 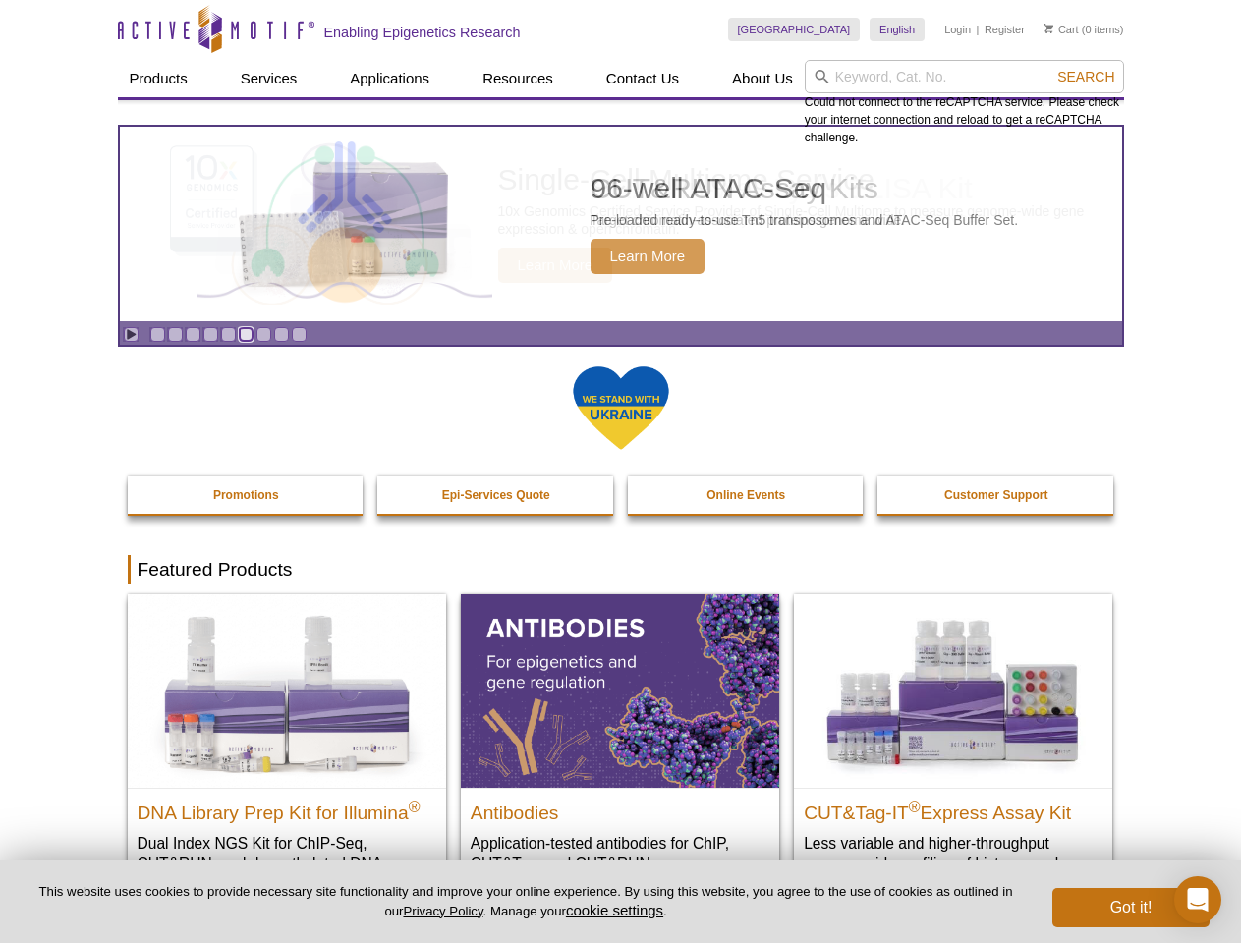 I want to click on a: CUT&Tag-IT® Express Assay Kit CUT&Tag-IT®Express Assay Kit Less variable and higher-throughput ge..., so click(x=953, y=743).